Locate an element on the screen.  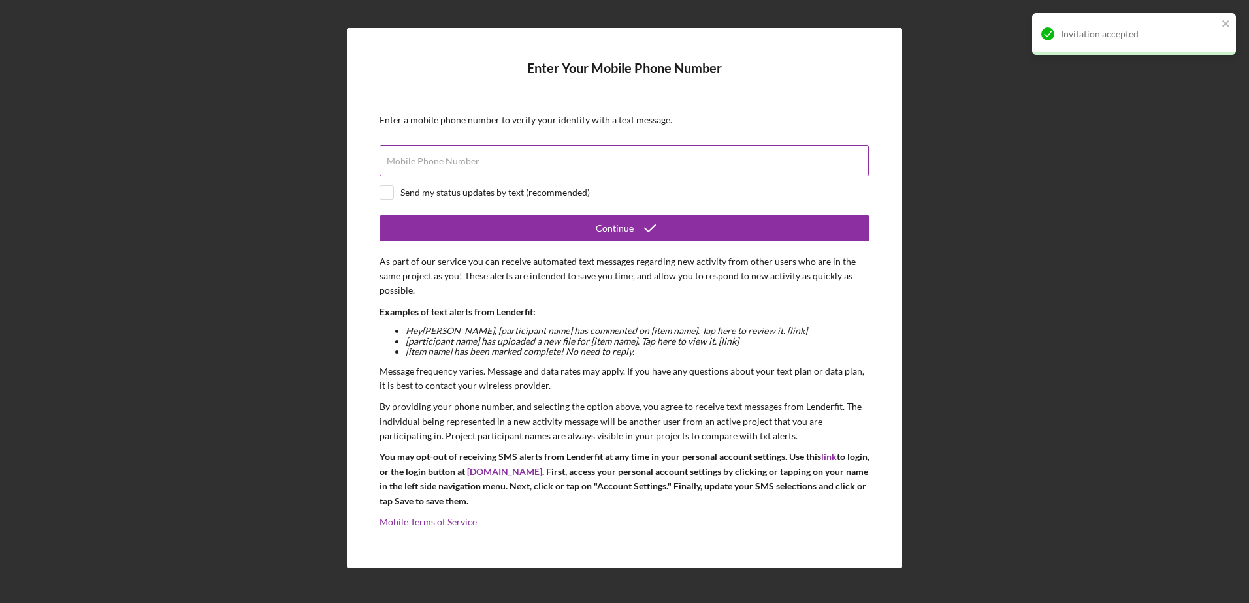
p: You may opt-out of receiving SMS alerts from Lenderfit at any time in your personal account setti... is located at coordinates (624, 479).